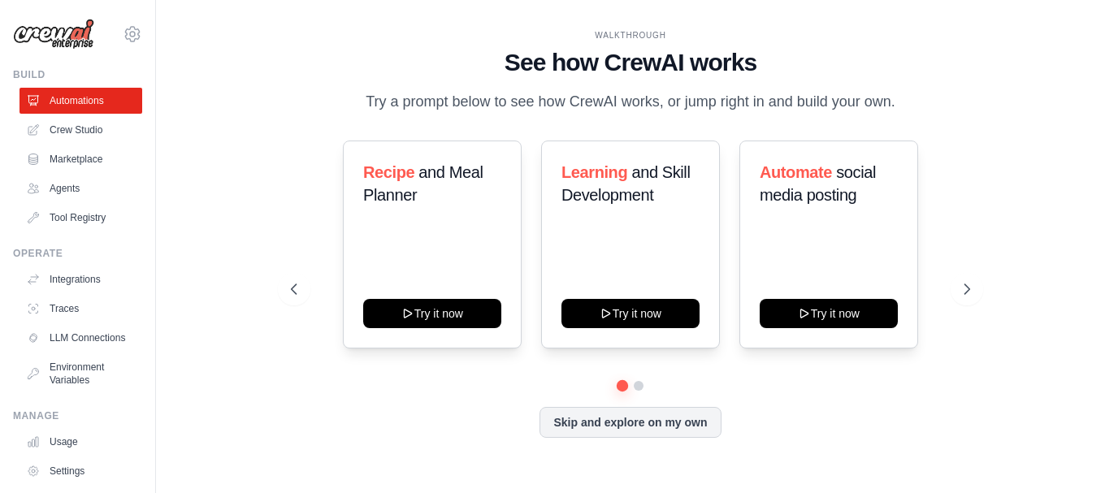 The height and width of the screenshot is (493, 1105). What do you see at coordinates (80, 309) in the screenshot?
I see `a: Traces` at bounding box center [80, 309].